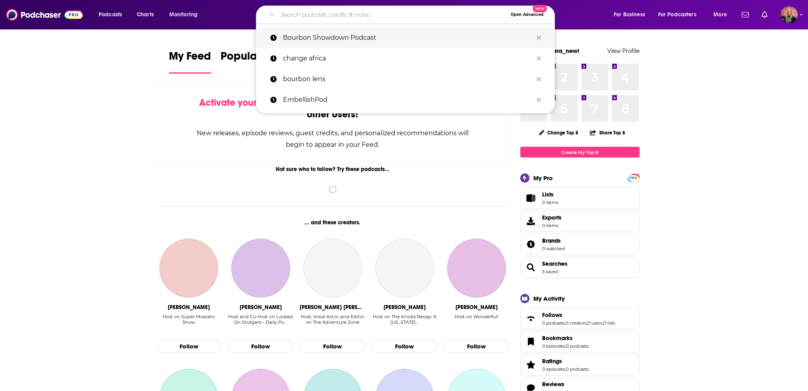  Describe the element at coordinates (145, 15) in the screenshot. I see `span: Charts` at that location.